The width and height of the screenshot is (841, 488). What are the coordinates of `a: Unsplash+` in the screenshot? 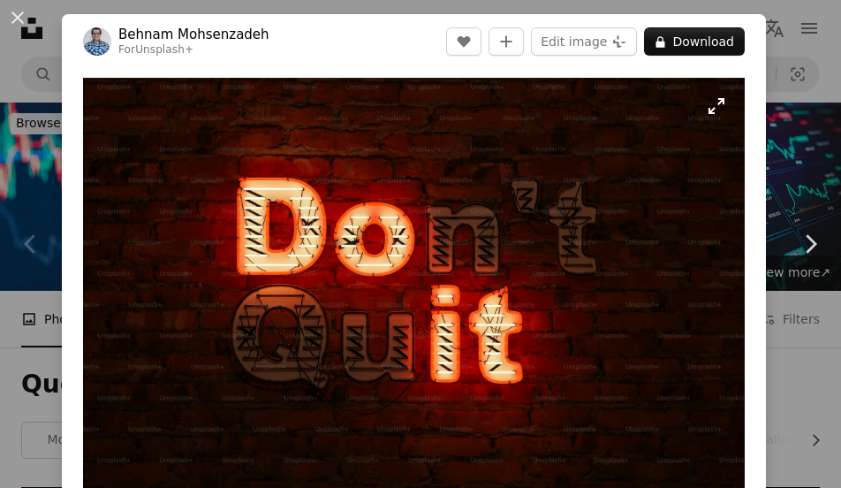 It's located at (164, 49).